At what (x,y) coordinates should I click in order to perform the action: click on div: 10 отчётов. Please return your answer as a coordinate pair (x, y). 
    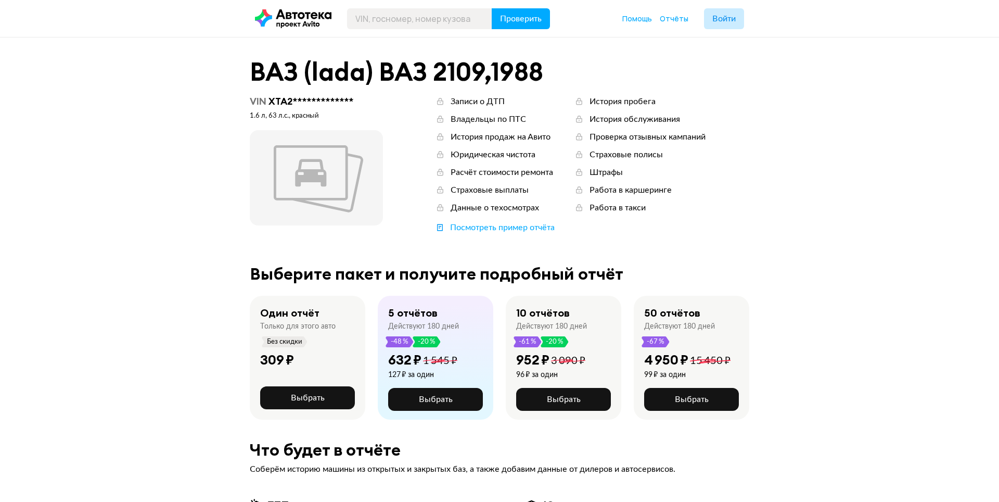
    Looking at the image, I should click on (543, 313).